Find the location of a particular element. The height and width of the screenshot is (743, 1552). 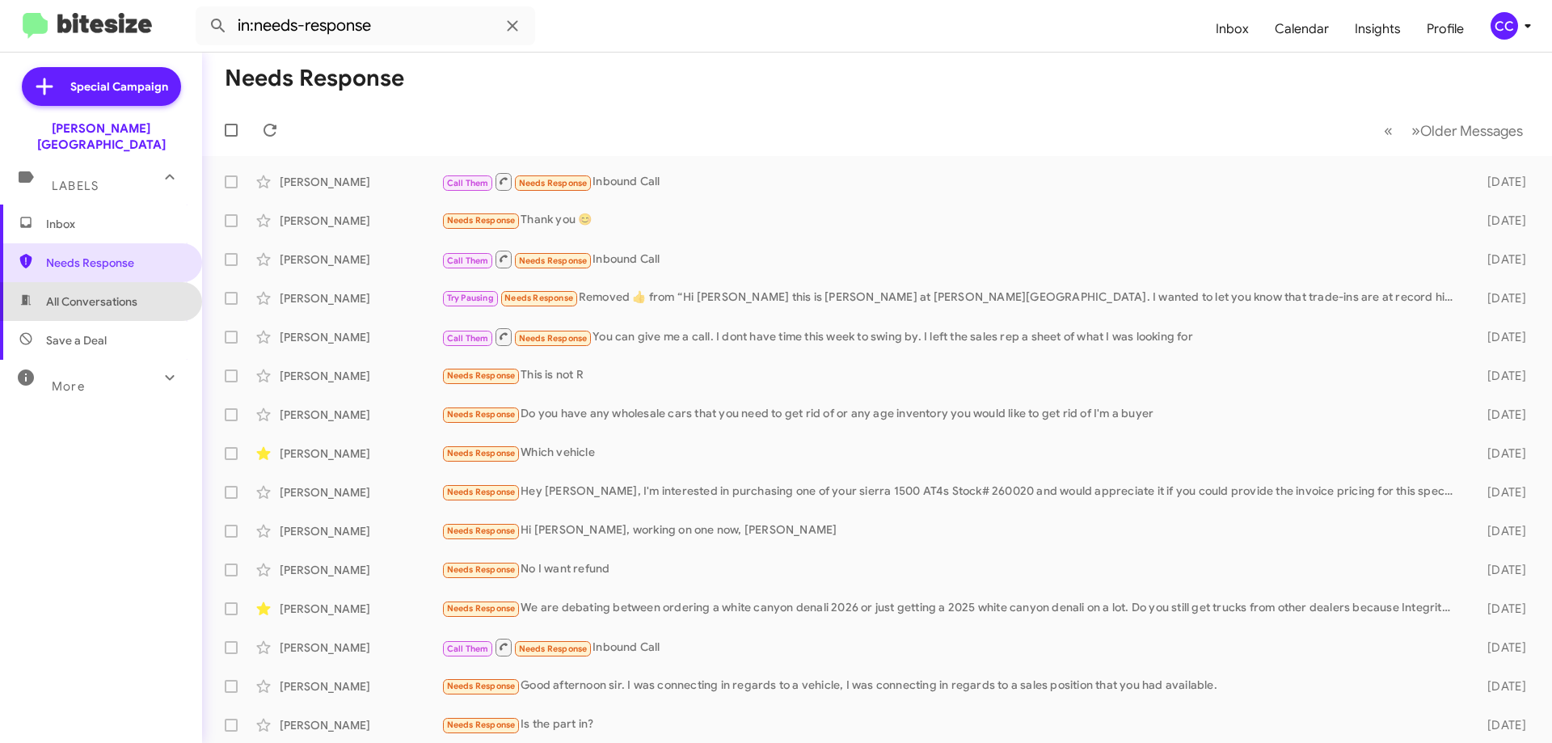

span: Insights is located at coordinates (1377, 29).